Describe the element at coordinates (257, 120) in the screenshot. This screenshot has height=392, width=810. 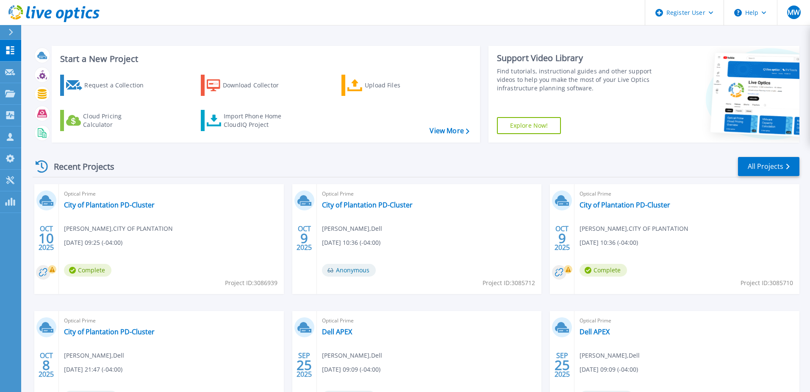
I see `div: Import Phone Home CloudIQ Project` at that location.